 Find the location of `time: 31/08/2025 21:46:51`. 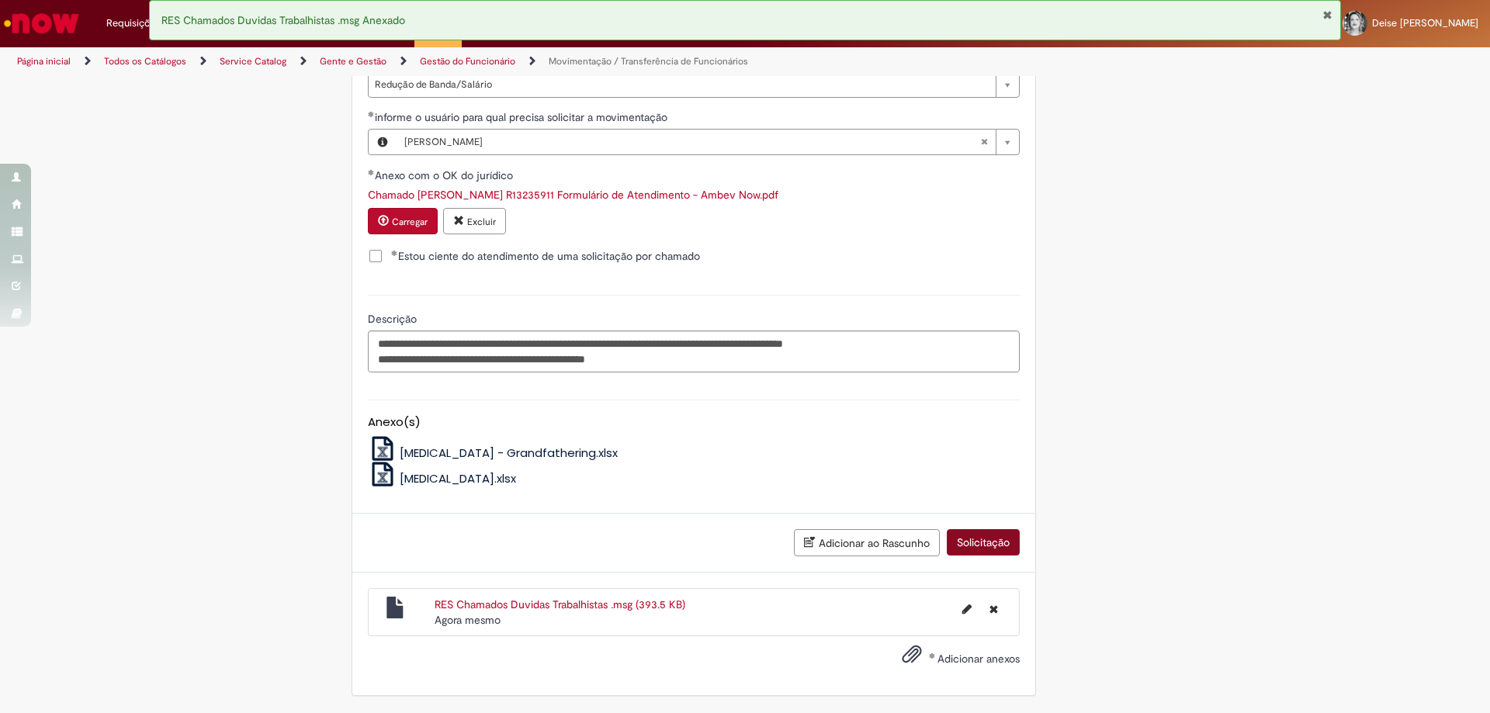

time: 31/08/2025 21:46:51 is located at coordinates (467, 620).